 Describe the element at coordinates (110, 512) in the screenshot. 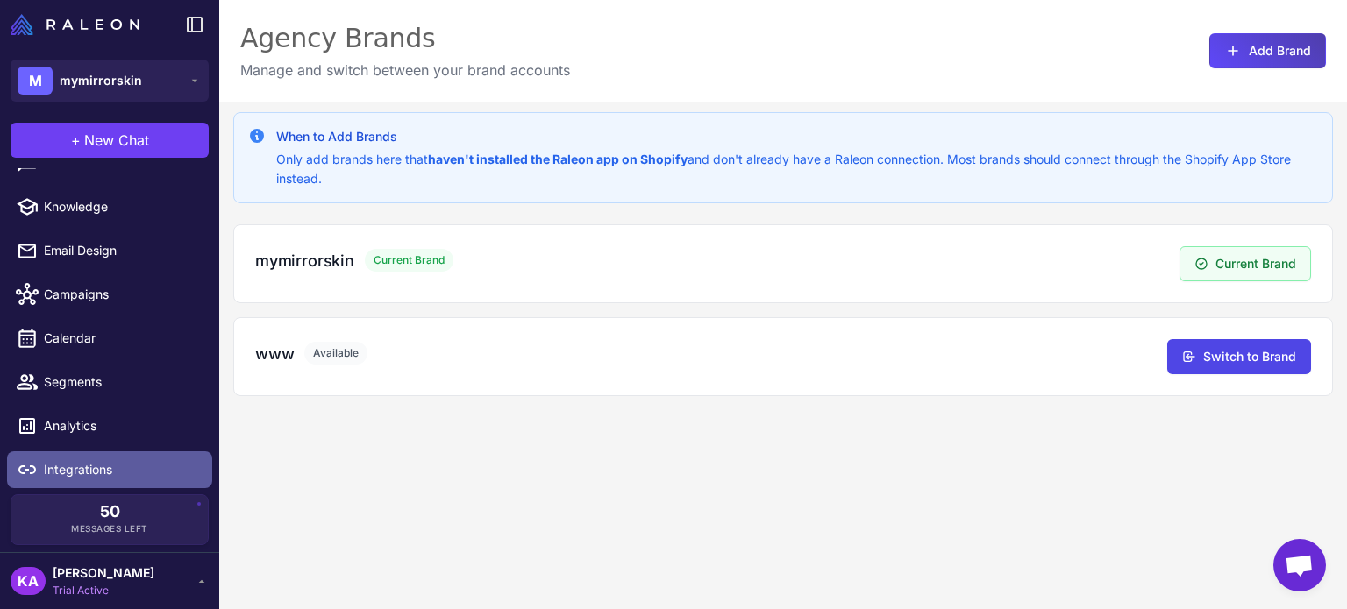

I see `span: 50` at that location.